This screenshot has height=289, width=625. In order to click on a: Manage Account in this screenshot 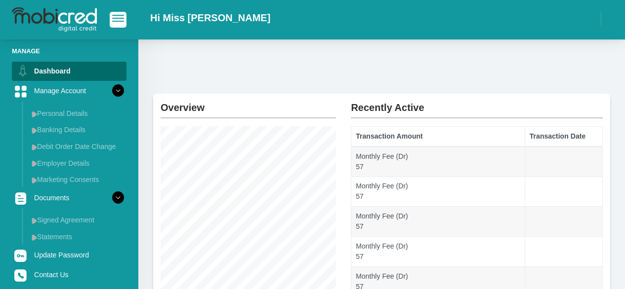, I will do `click(69, 91)`.